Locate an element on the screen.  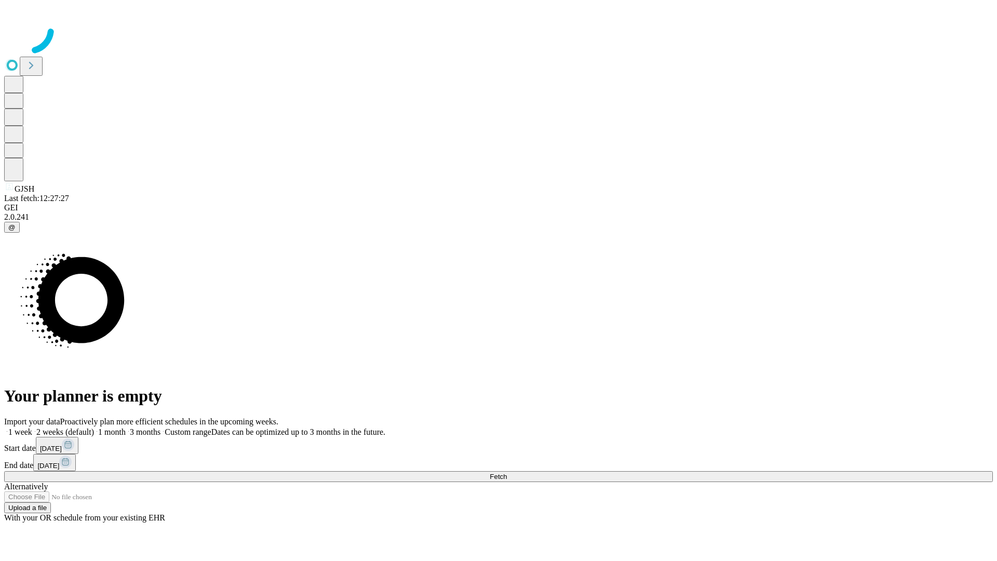
div: End date is located at coordinates (498, 462).